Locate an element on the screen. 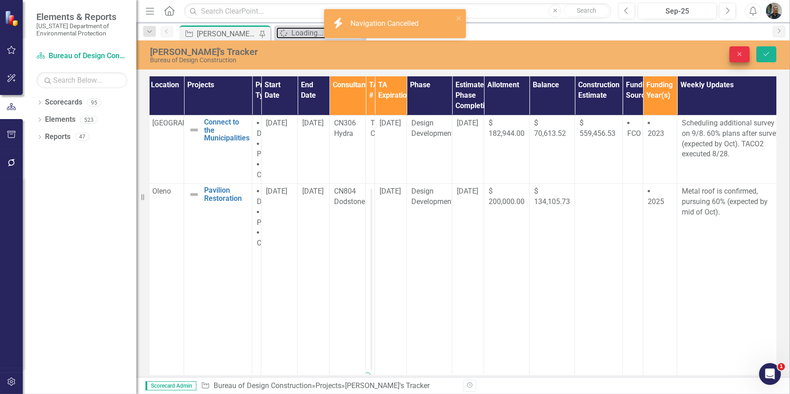 The height and width of the screenshot is (394, 790). span: 1 is located at coordinates (782, 367).